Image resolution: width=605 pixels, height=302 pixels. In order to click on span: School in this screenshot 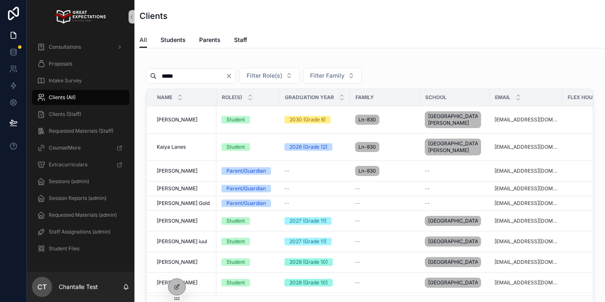, I will do `click(436, 98)`.